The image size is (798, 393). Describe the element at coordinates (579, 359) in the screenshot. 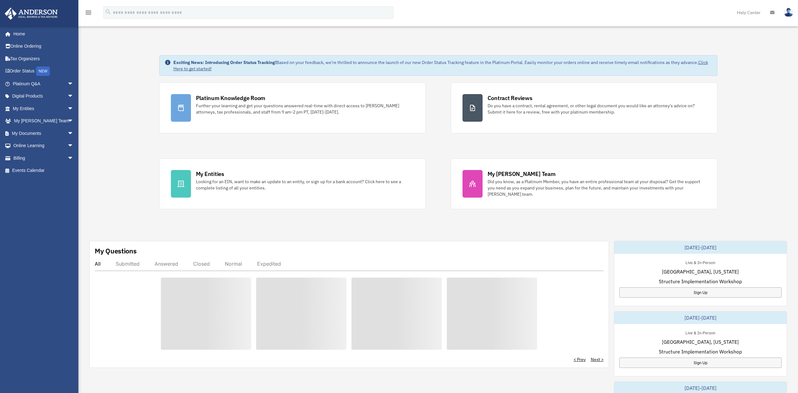

I see `a: < Prev` at that location.